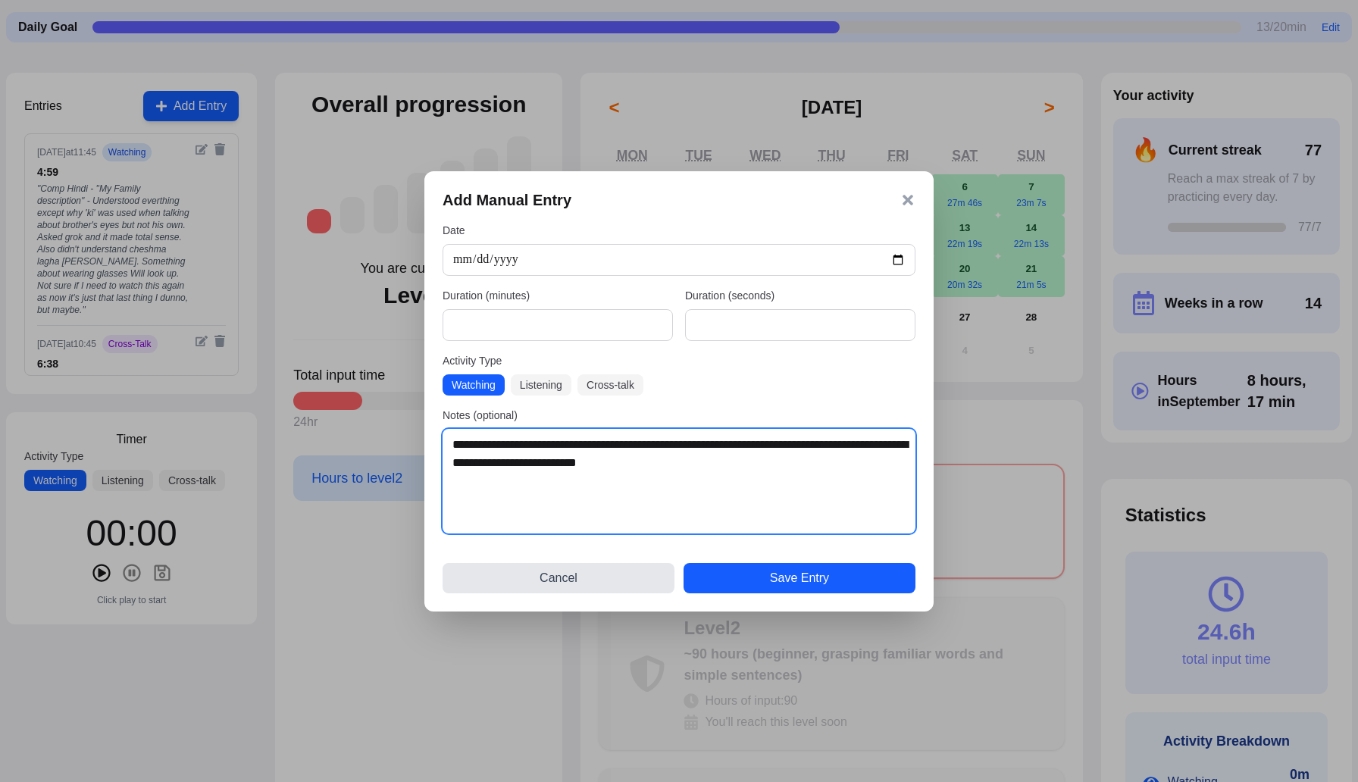 The image size is (1358, 782). I want to click on h3: Add Manual Entry, so click(507, 200).